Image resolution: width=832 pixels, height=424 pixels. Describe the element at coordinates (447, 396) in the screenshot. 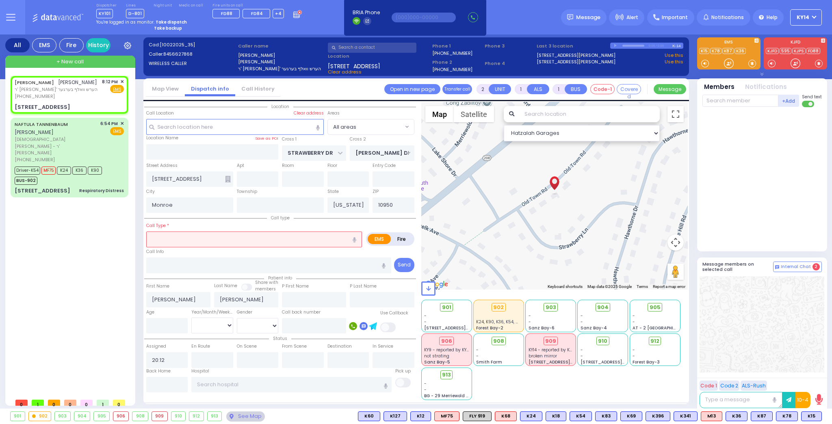

I see `span: BG - 29 Merriewold S.` at that location.